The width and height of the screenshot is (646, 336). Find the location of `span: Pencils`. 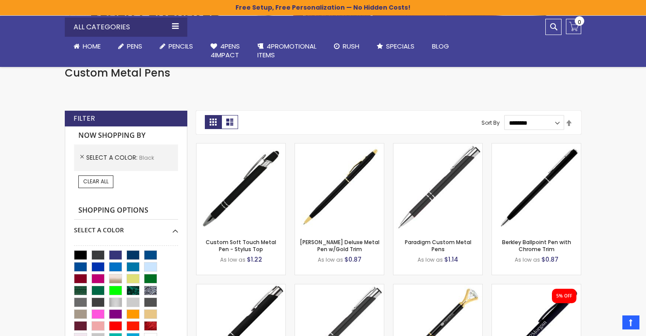

span: Pencils is located at coordinates (181, 46).